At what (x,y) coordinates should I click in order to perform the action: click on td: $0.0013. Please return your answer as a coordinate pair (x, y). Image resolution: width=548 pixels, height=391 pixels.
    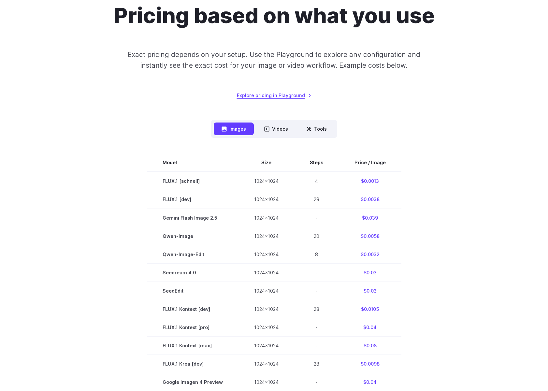
    Looking at the image, I should click on (370, 181).